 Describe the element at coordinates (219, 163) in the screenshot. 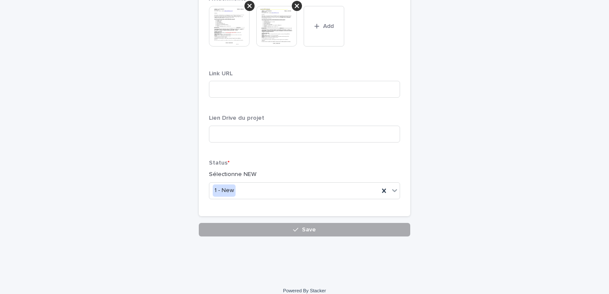

I see `span: Status` at that location.